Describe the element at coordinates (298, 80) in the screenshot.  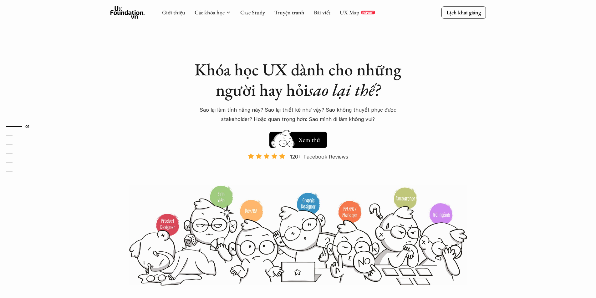
I see `h1: Khóa học UX dành cho những người hay hỏi` at that location.